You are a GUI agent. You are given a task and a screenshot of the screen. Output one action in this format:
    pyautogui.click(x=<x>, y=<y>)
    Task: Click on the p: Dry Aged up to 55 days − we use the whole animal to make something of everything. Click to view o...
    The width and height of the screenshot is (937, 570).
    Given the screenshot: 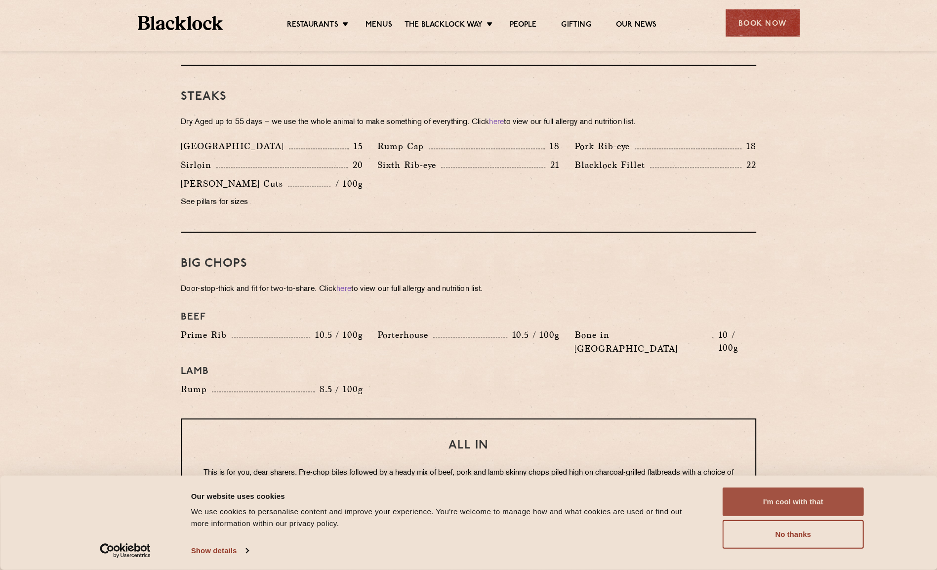 What is the action you would take?
    pyautogui.click(x=468, y=122)
    